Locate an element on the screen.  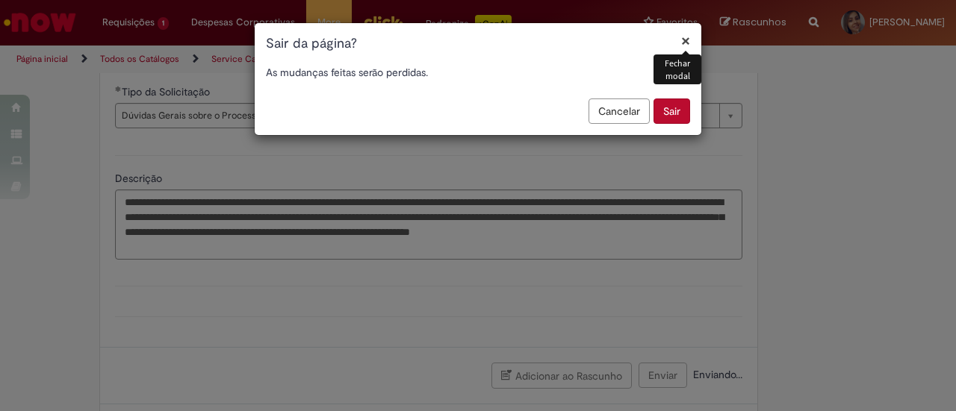
button: Sair is located at coordinates (671, 111).